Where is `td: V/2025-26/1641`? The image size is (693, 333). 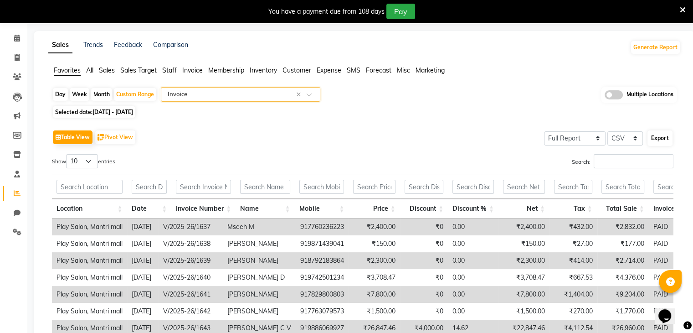
td: V/2025-26/1641 is located at coordinates (190, 294).